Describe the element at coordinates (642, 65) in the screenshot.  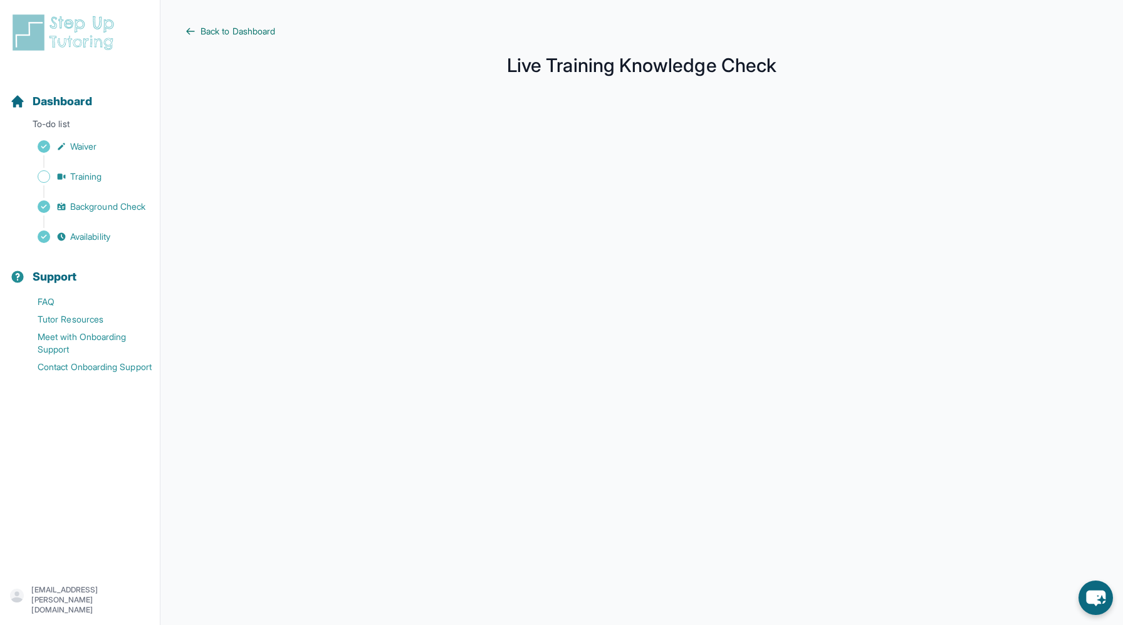
I see `h1: Live Training Knowledge Check` at that location.